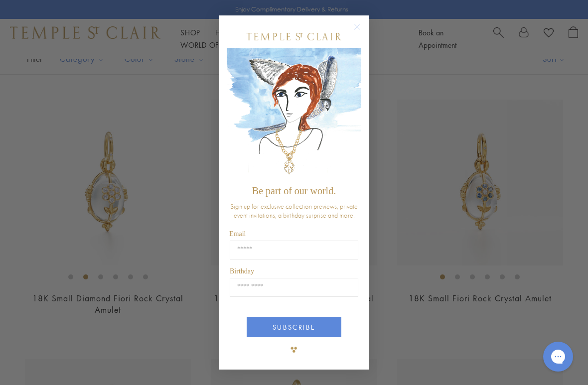 The image size is (588, 385). Describe the element at coordinates (242, 271) in the screenshot. I see `span: Birthday` at that location.